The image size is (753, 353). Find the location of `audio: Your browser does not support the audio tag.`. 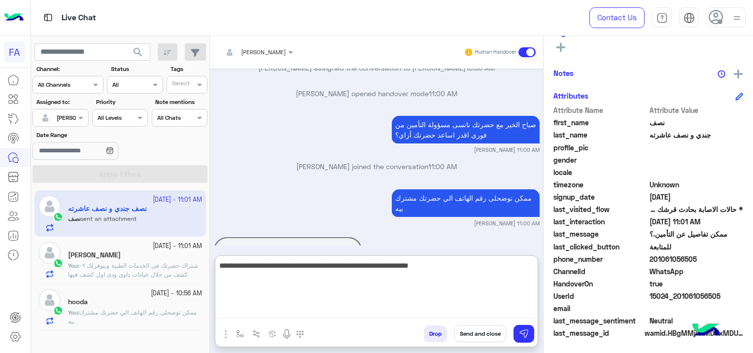

audio: Your browser does not support the audio tag. is located at coordinates (288, 250).